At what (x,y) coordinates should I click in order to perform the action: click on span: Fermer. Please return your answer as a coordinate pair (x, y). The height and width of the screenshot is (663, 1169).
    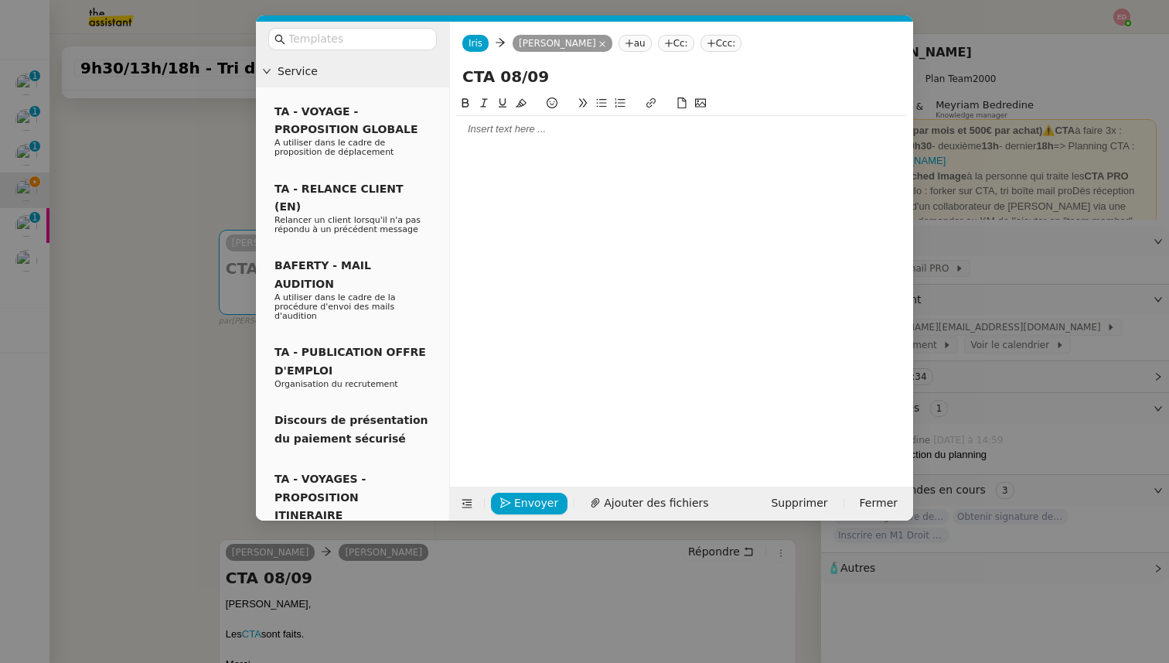
    Looking at the image, I should click on (878, 503).